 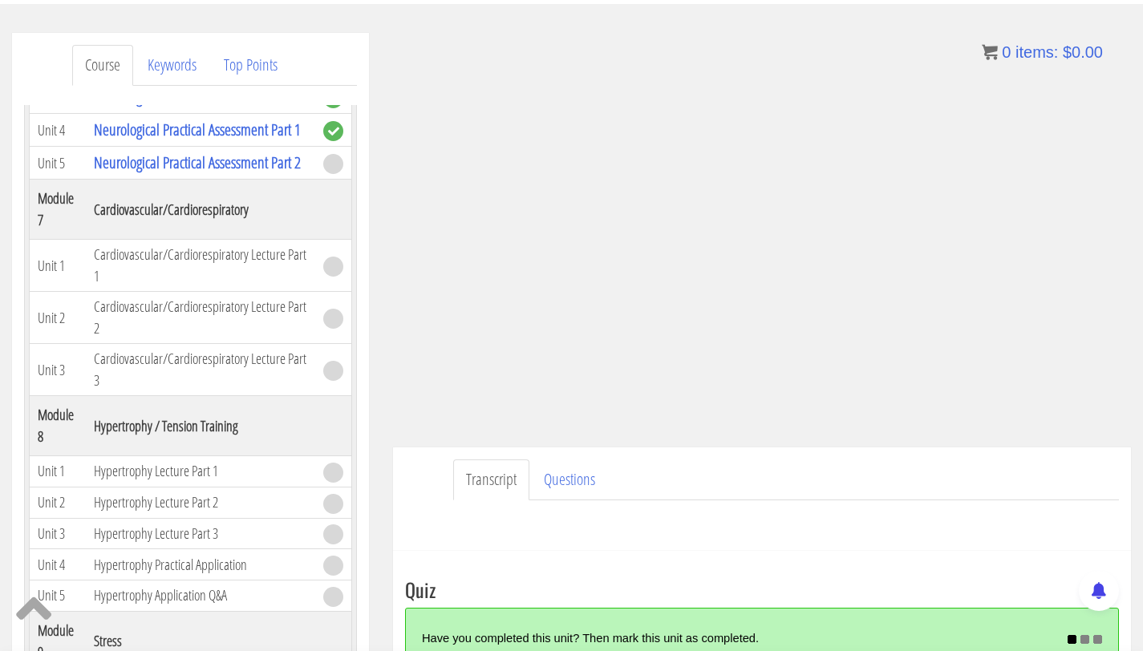 I want to click on a: Keywords, so click(x=172, y=65).